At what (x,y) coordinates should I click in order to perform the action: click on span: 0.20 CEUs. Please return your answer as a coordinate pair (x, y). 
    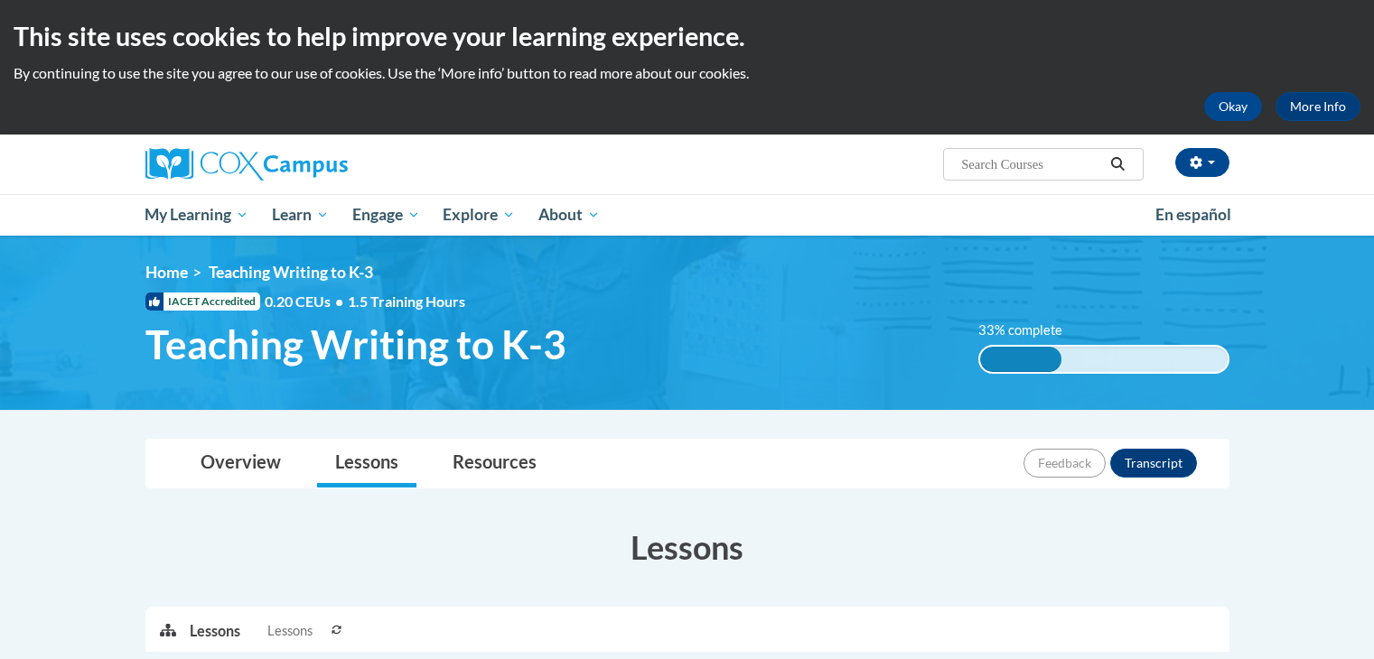
    Looking at the image, I should click on (306, 302).